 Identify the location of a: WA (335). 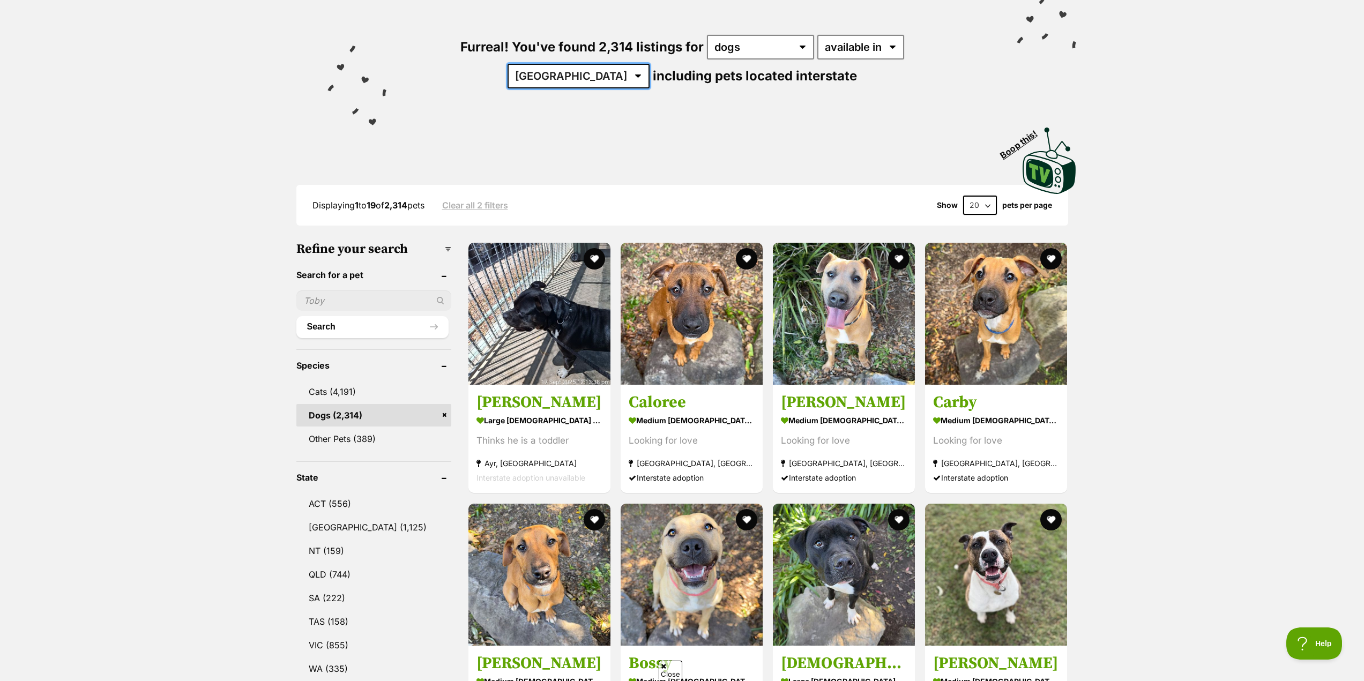
(374, 669).